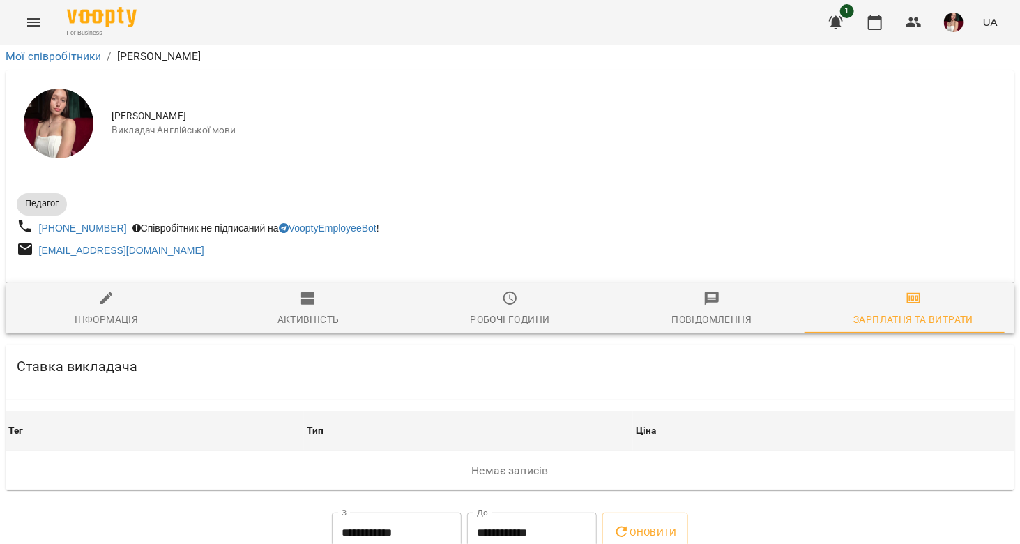  I want to click on th: Тип, so click(468, 431).